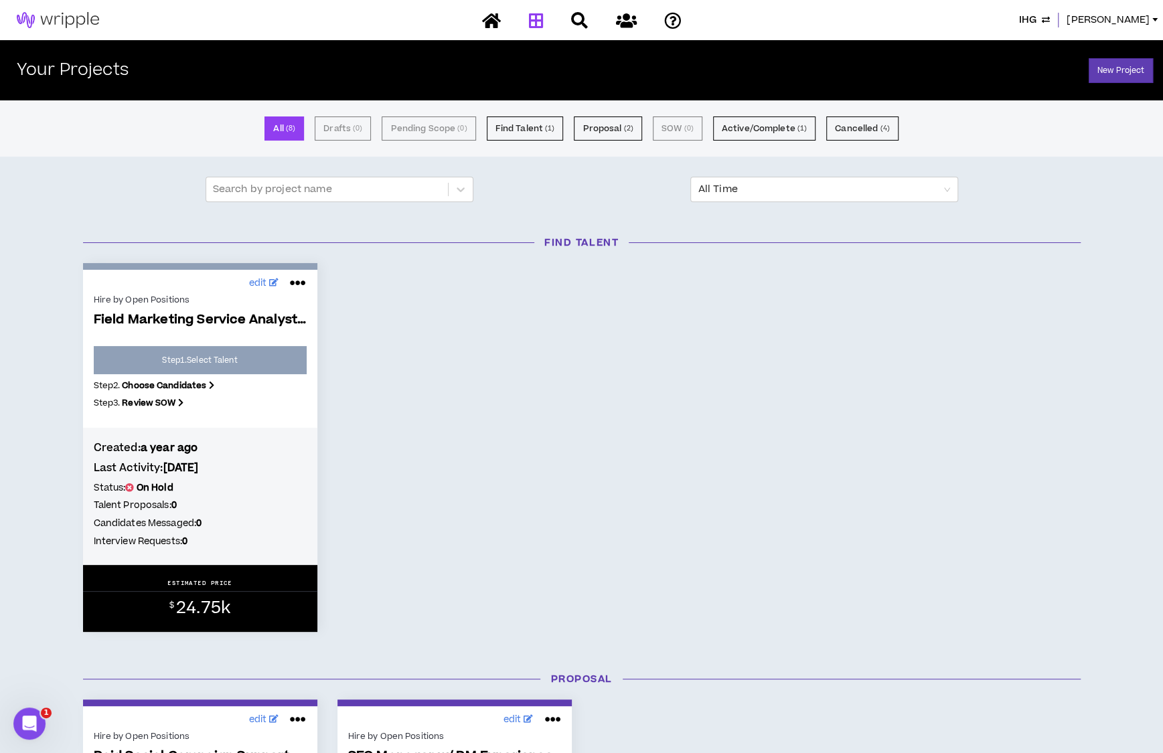  What do you see at coordinates (203, 608) in the screenshot?
I see `span: 24.75k` at bounding box center [203, 608].